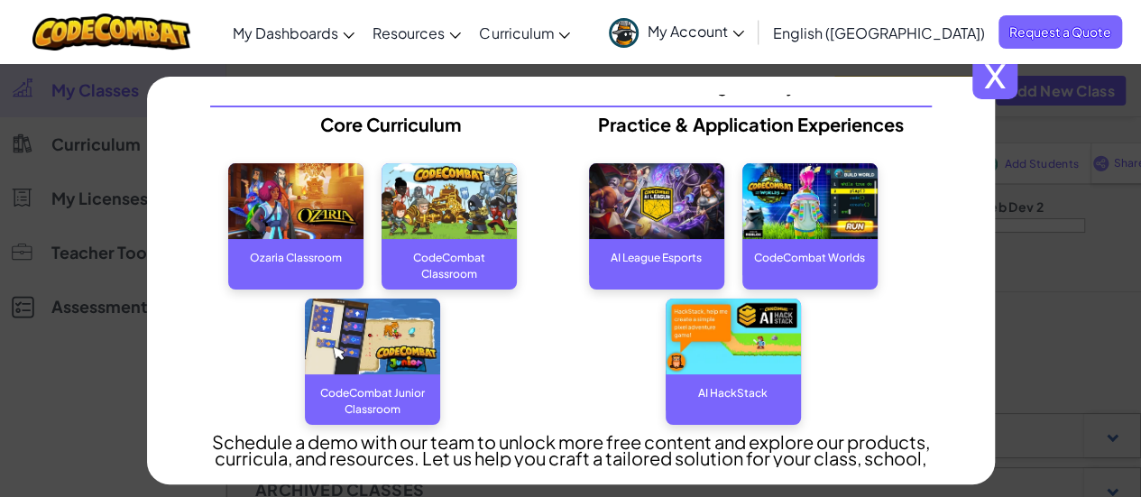 This screenshot has height=497, width=1141. What do you see at coordinates (733, 336) in the screenshot?
I see `img: AI Hackstack` at bounding box center [733, 336].